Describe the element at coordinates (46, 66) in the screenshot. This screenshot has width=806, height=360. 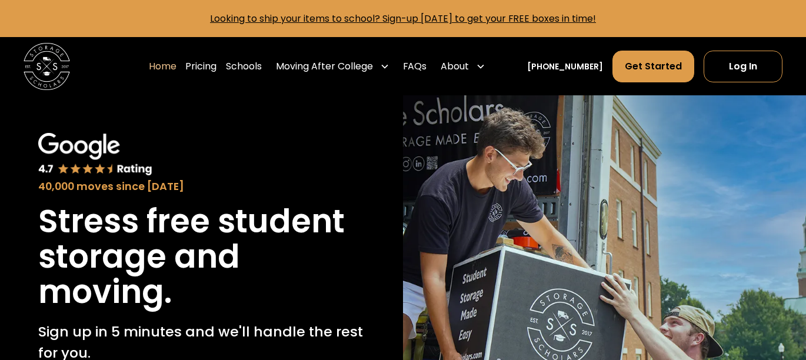
I see `a: home` at that location.